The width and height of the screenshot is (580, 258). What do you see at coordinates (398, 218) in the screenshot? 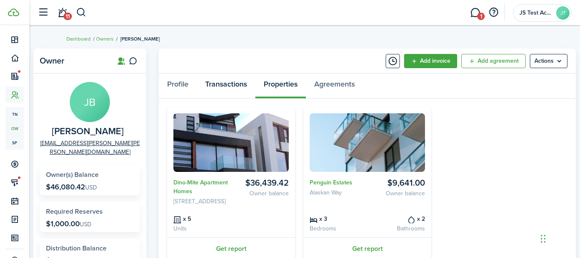
I see `card-listing-title: x 2` at bounding box center [398, 218].